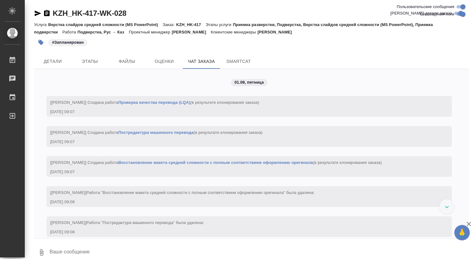 The height and width of the screenshot is (259, 476). I want to click on p: KZH_HK-417, so click(191, 24).